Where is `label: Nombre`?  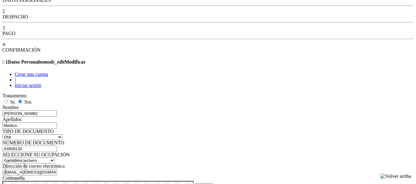 label: Nombre is located at coordinates (10, 107).